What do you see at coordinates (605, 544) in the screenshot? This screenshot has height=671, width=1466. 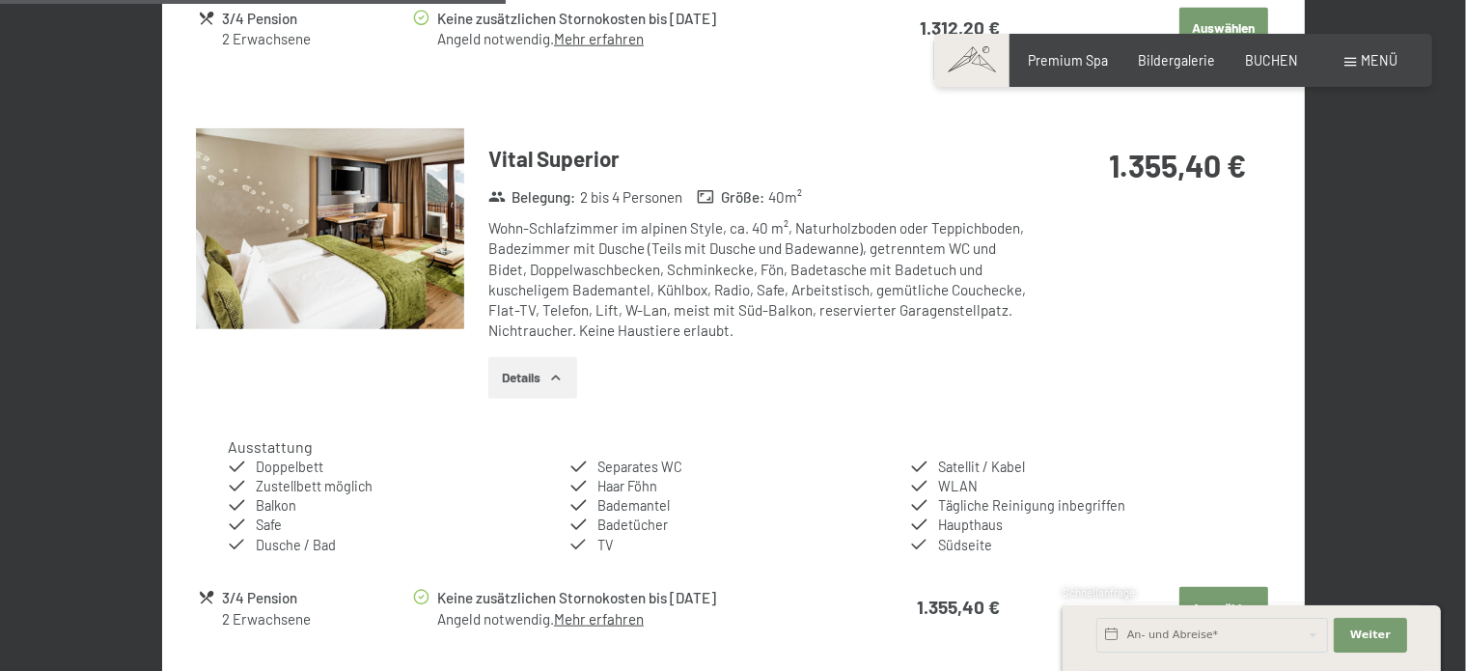 I see `span: TV` at bounding box center [605, 544].